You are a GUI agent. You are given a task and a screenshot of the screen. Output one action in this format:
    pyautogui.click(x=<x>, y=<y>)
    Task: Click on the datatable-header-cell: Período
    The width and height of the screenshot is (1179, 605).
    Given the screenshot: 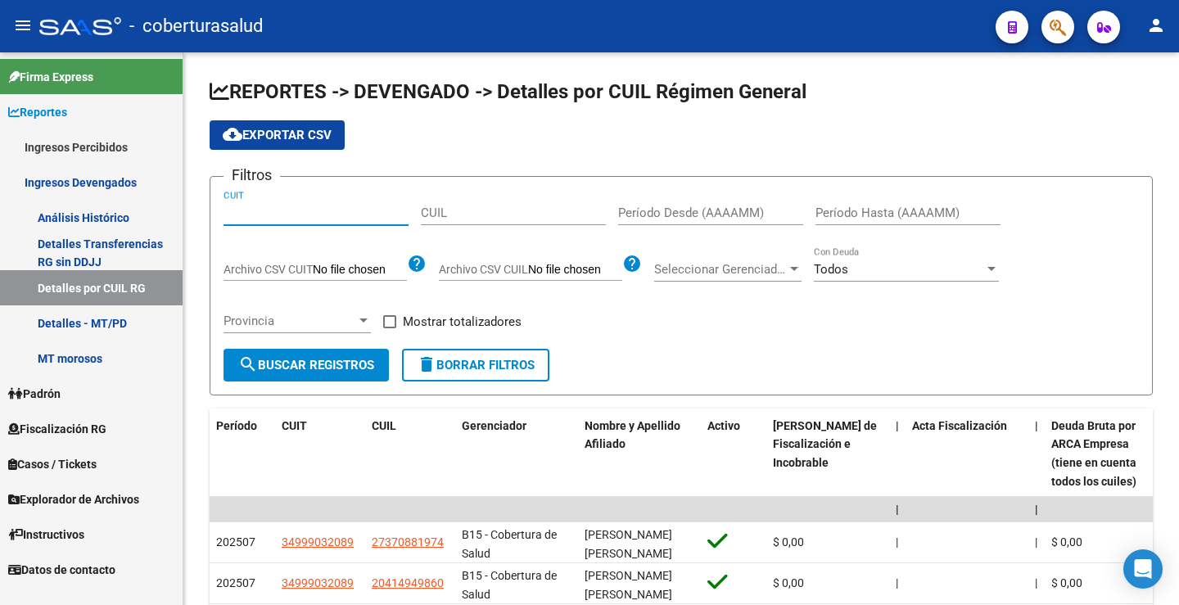 What is the action you would take?
    pyautogui.click(x=242, y=454)
    